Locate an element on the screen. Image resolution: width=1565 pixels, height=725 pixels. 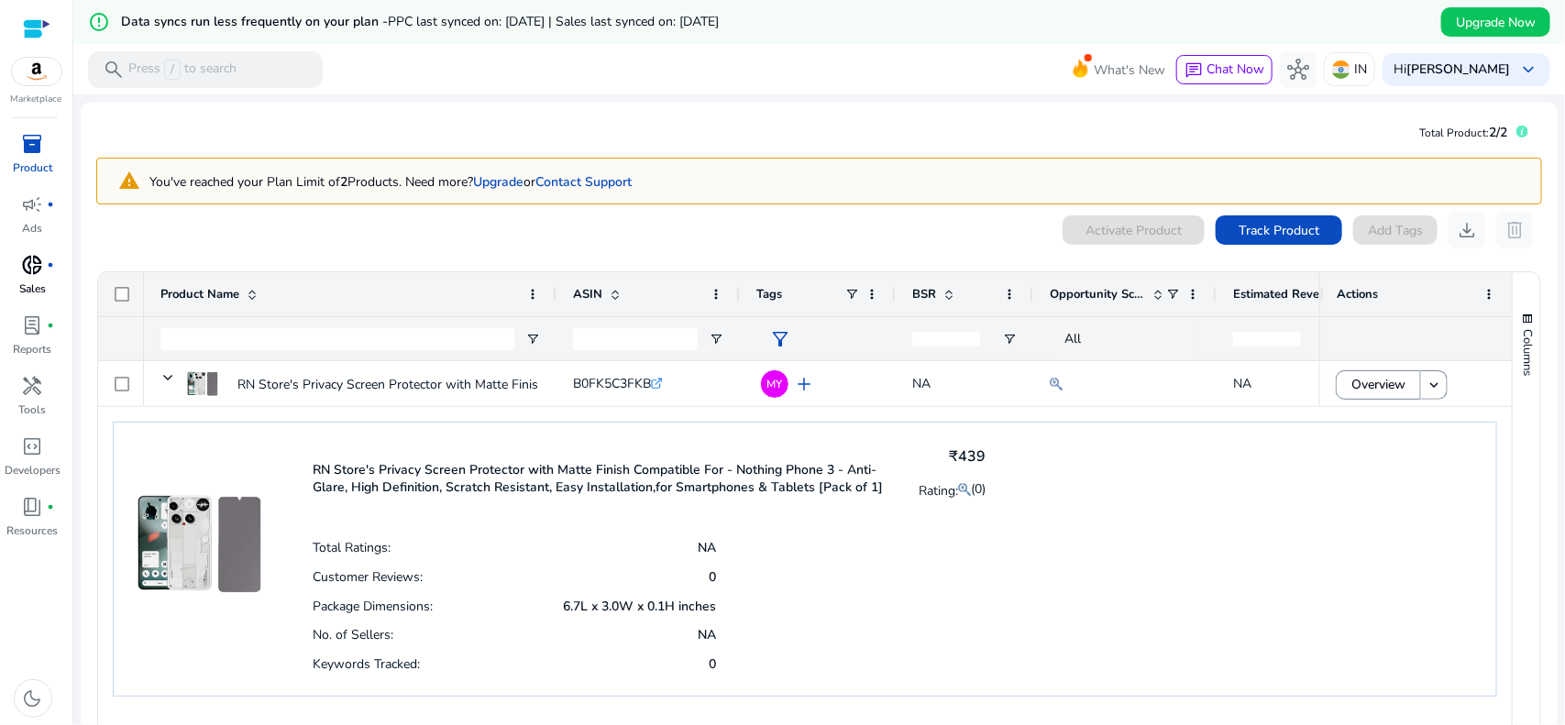
span: Product Name is located at coordinates (200, 294).